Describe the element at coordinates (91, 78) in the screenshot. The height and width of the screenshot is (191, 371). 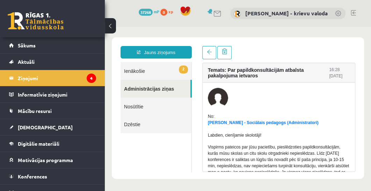
I see `i: 4` at that location.